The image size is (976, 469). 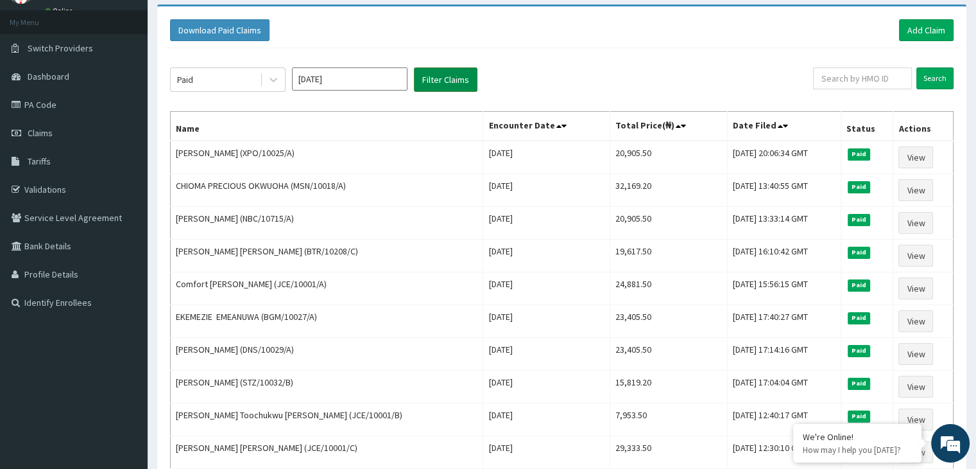 I want to click on button: Filter Claims, so click(x=445, y=80).